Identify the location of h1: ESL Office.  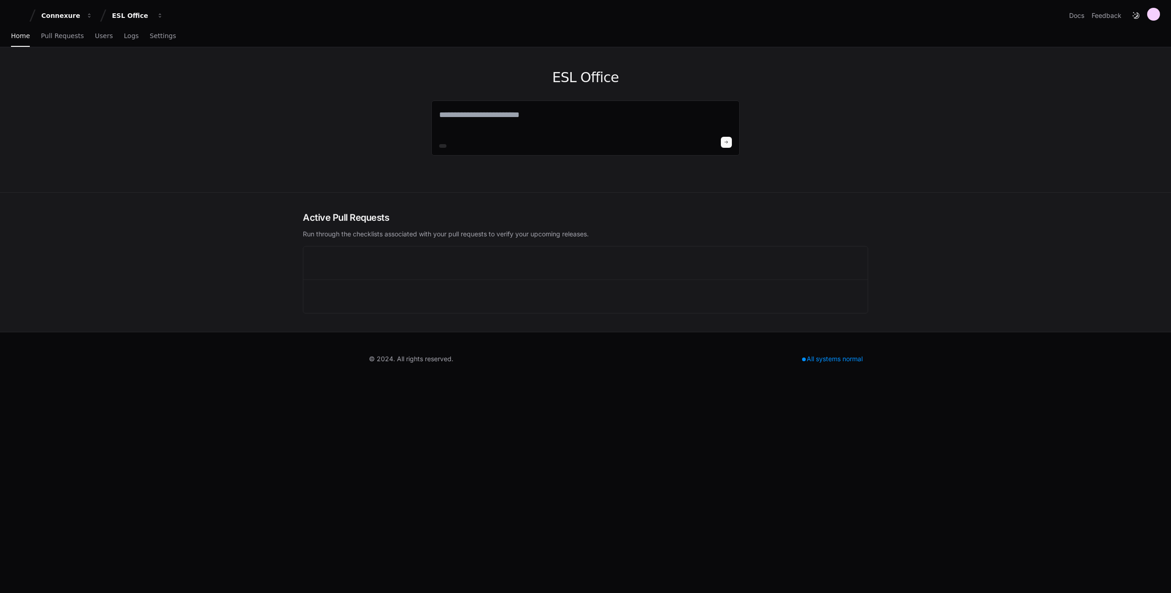
(585, 78).